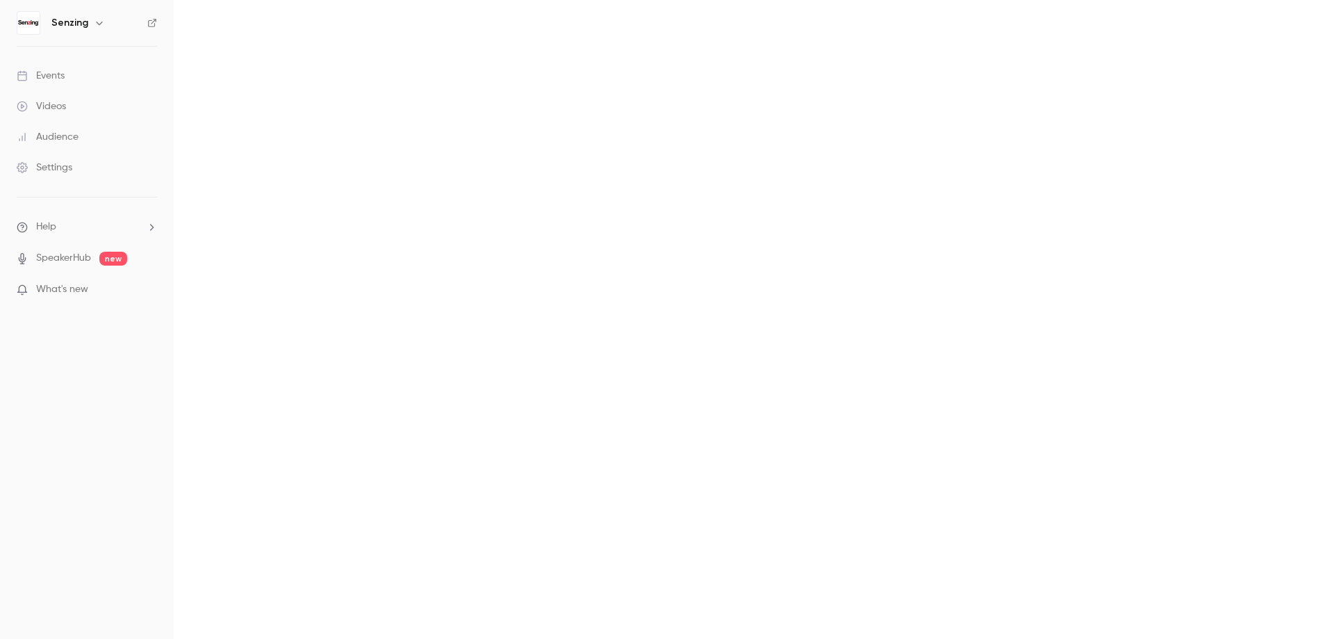 This screenshot has width=1334, height=639. What do you see at coordinates (87, 227) in the screenshot?
I see `li: help-dropdown-opener` at bounding box center [87, 227].